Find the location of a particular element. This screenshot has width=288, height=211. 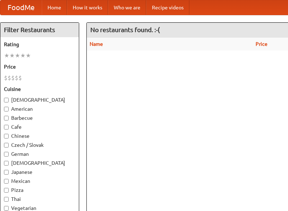

label: Japanese is located at coordinates (40, 172).